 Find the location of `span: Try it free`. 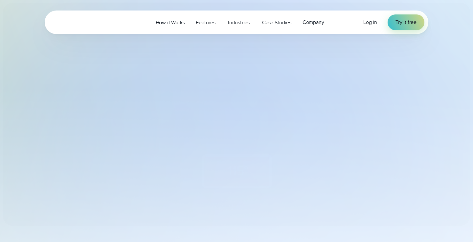

span: Try it free is located at coordinates (406, 22).